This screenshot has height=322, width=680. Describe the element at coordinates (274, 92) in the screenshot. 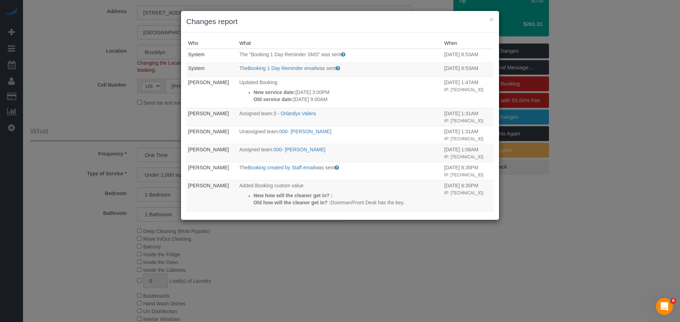

I see `strong: New service date:` at that location.